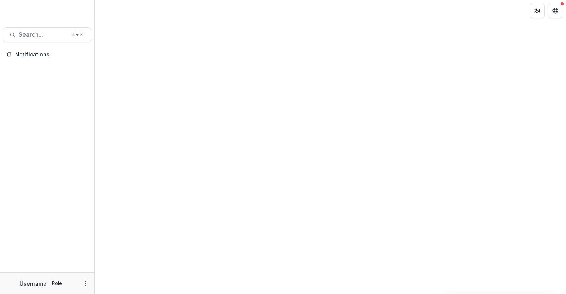  What do you see at coordinates (42, 34) in the screenshot?
I see `span: Search...` at bounding box center [42, 34].